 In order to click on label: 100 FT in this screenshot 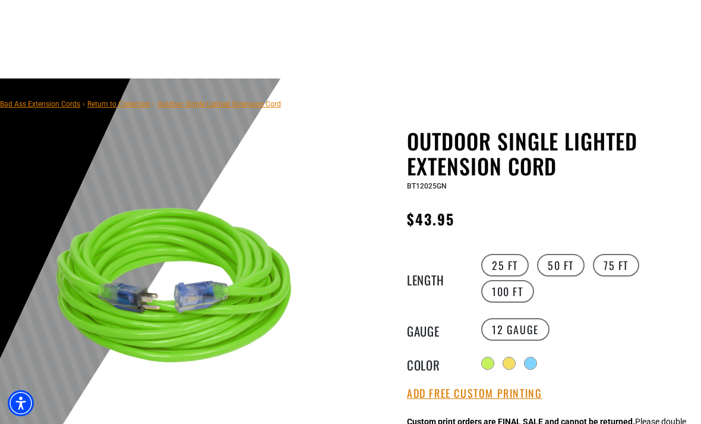, I will do `click(507, 291)`.